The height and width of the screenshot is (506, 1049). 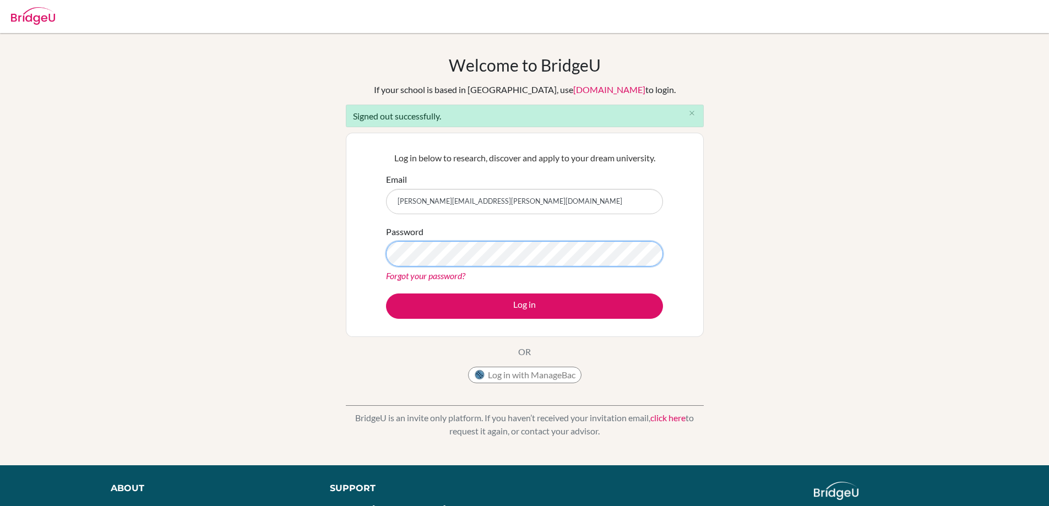 I want to click on h1: Welcome to BridgeU, so click(x=525, y=65).